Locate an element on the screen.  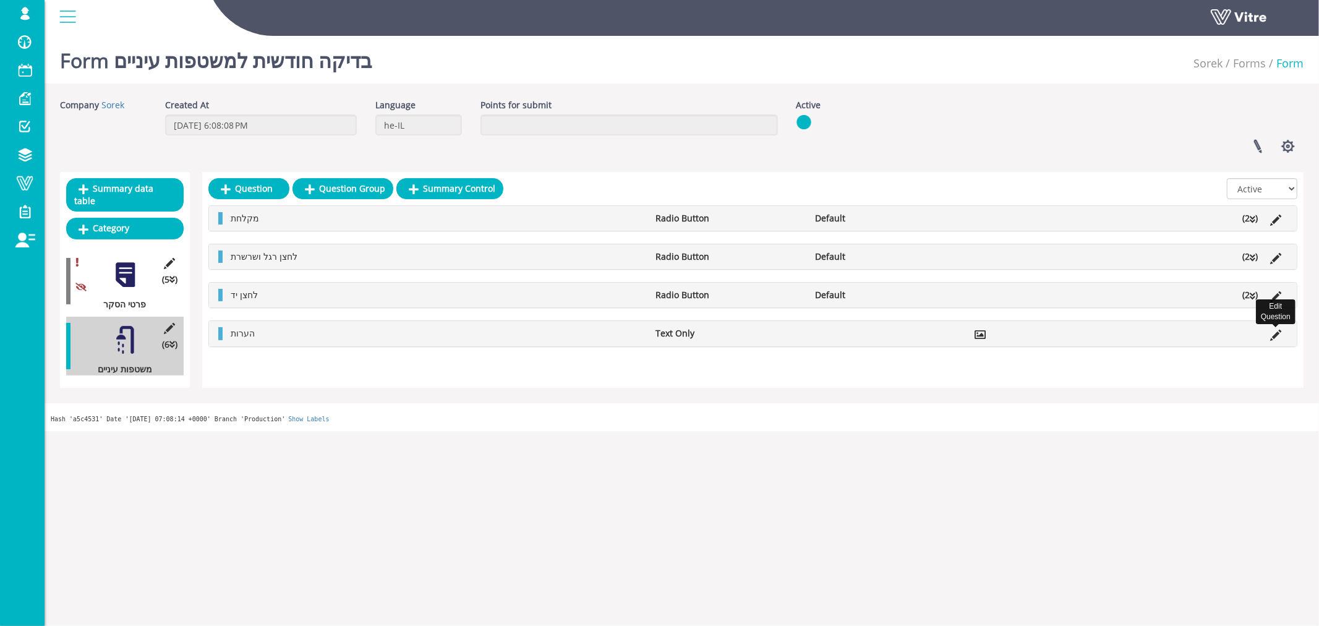
a: Question Group is located at coordinates (343, 189).